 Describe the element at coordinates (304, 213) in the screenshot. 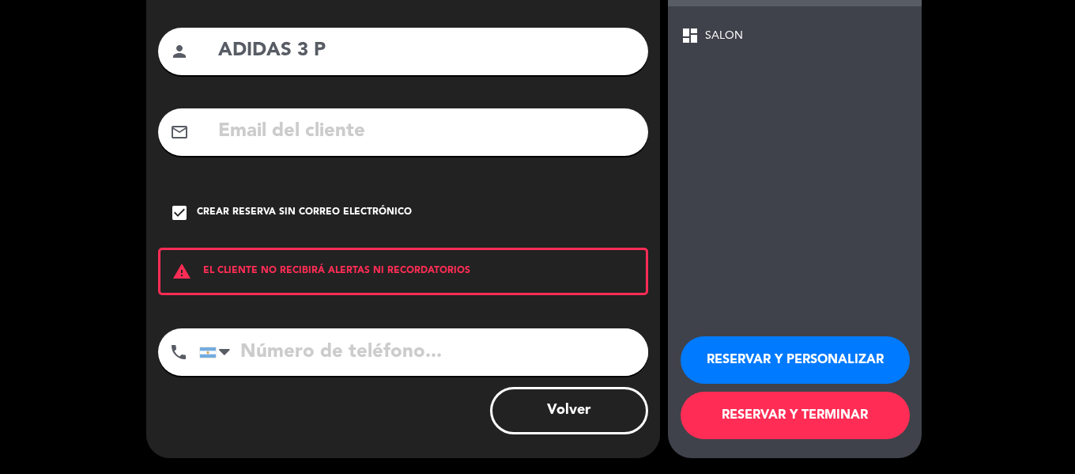

I see `div: Crear reserva sin correo electrónico` at that location.